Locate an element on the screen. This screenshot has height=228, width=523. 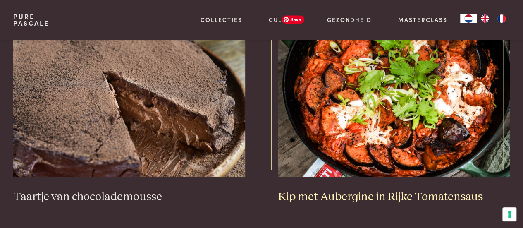
a: NL is located at coordinates (468, 19).